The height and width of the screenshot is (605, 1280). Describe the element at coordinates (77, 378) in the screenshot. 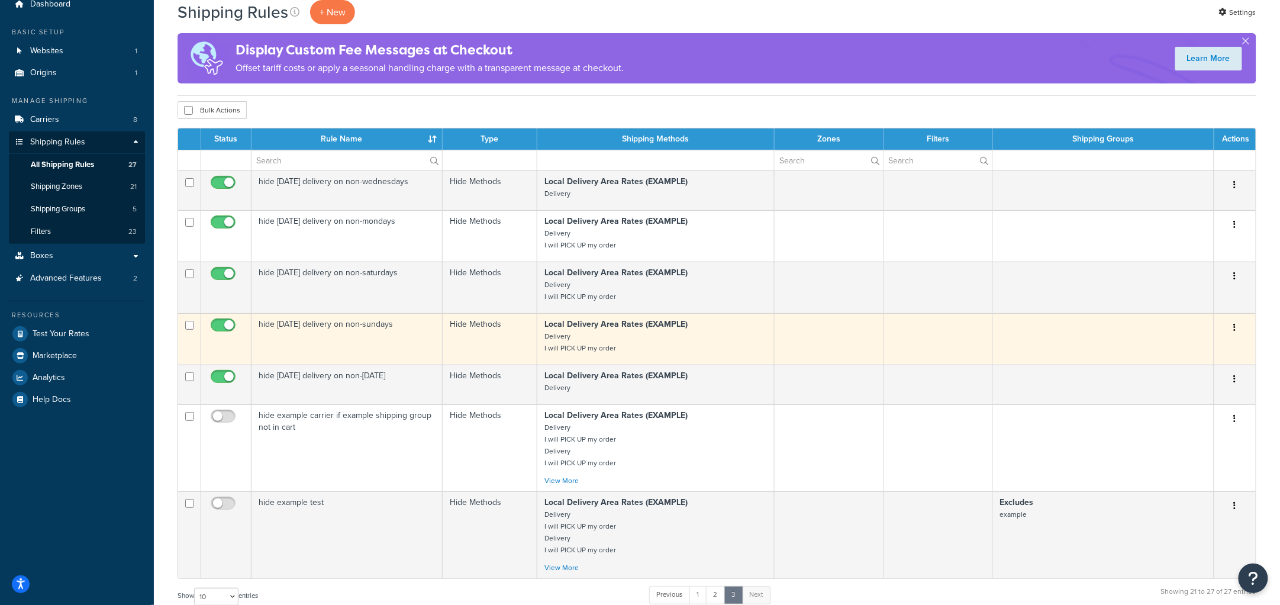

I see `li: Analytics` at that location.